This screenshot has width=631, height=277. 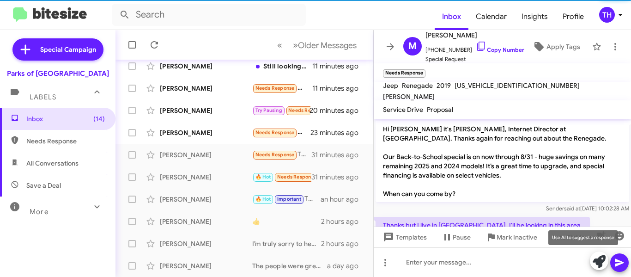 I want to click on span: Special Request, so click(x=475, y=59).